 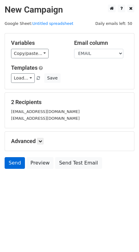 What do you see at coordinates (24, 67) in the screenshot?
I see `a: Templates` at bounding box center [24, 67].